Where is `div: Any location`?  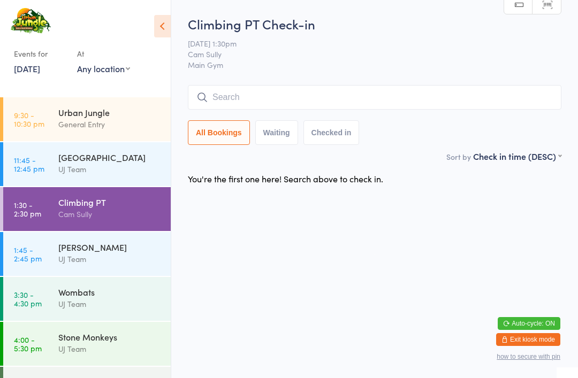
div: Any location is located at coordinates (103, 68).